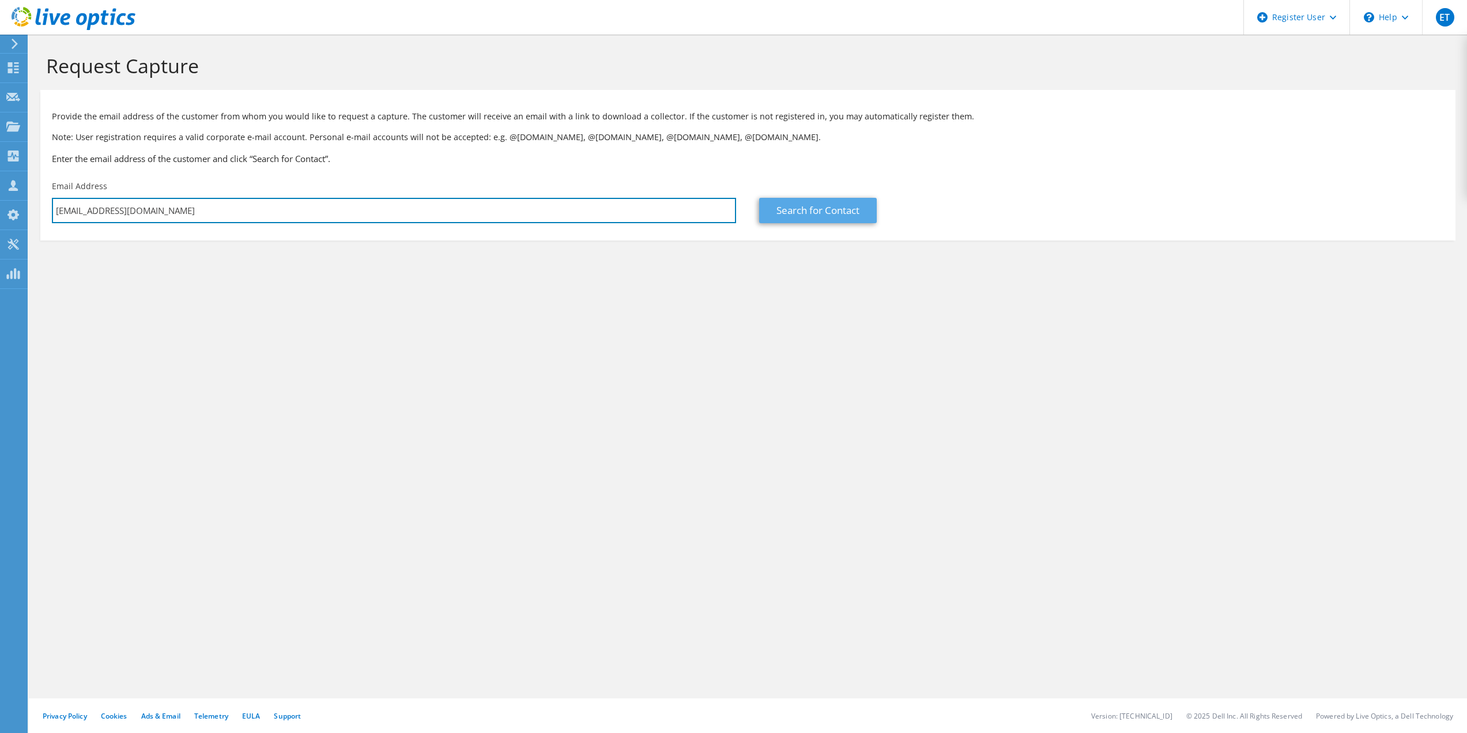 Image resolution: width=1467 pixels, height=733 pixels. I want to click on h3: Enter the email address of the customer and click “Search for Contact”., so click(748, 159).